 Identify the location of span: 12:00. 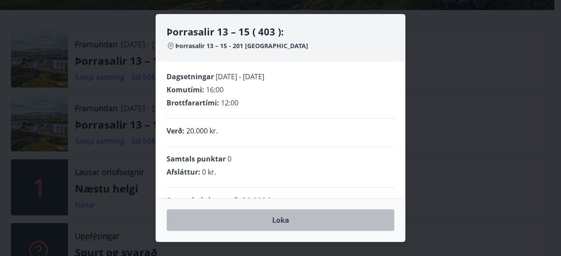
(229, 103).